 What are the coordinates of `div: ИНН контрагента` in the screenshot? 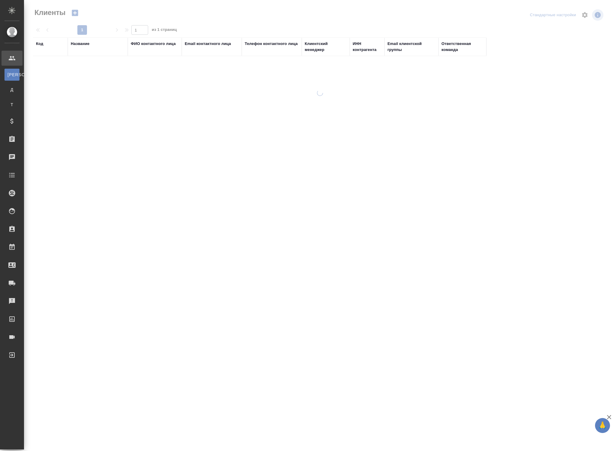 It's located at (367, 47).